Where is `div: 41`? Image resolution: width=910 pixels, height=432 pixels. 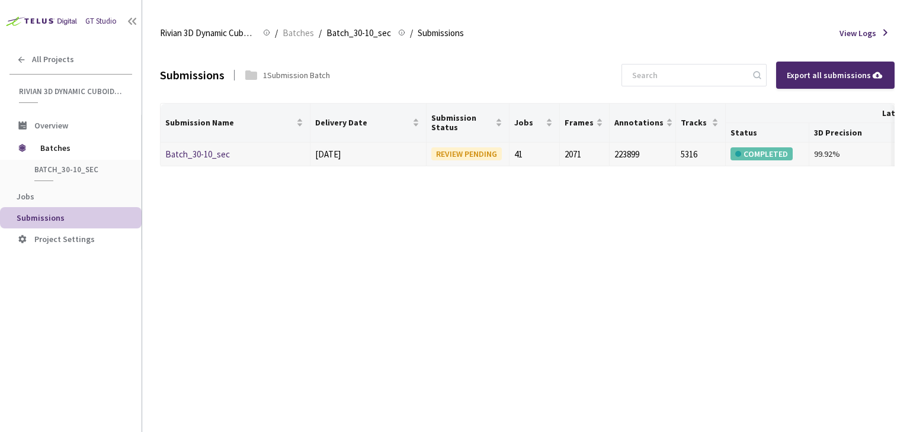 div: 41 is located at coordinates (534, 155).